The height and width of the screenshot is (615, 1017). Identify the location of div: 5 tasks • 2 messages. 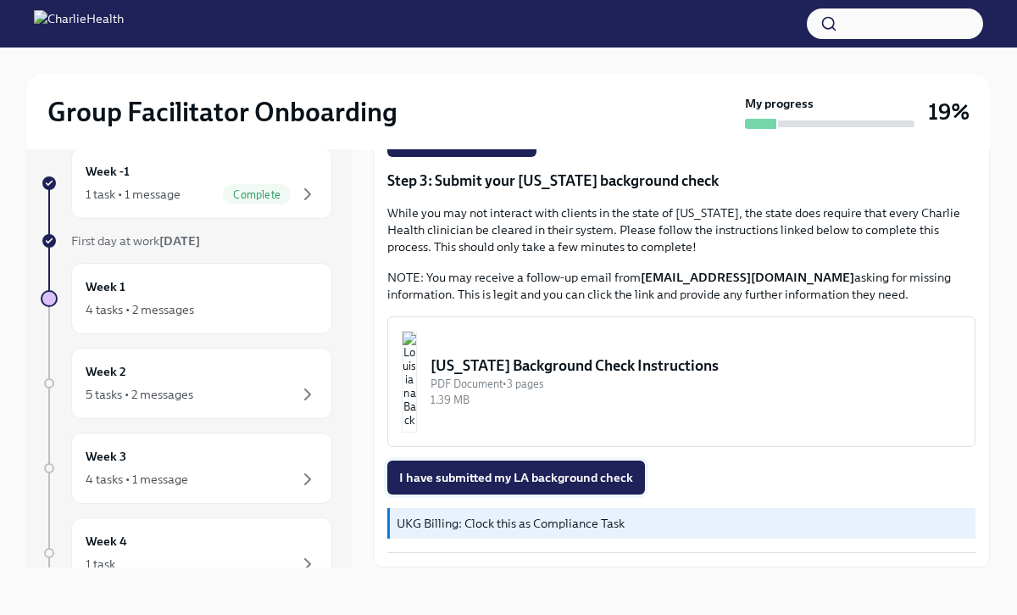
(139, 394).